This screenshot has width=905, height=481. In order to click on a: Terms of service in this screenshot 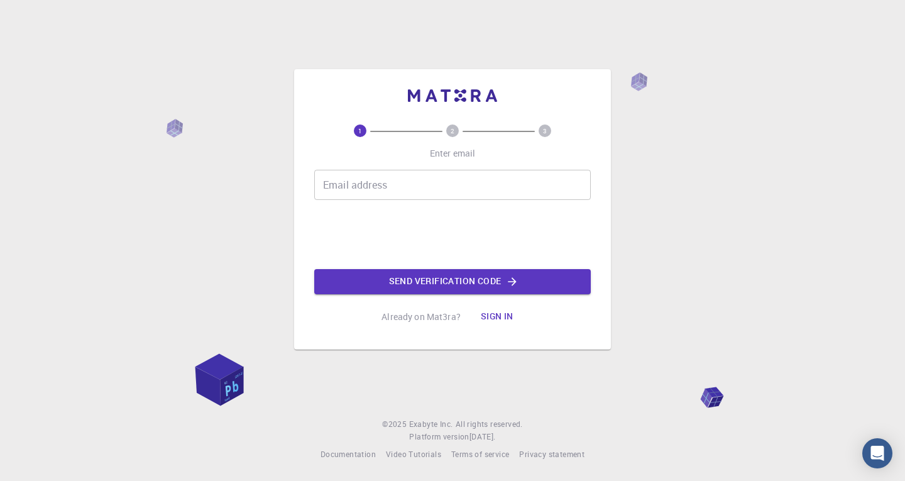, I will do `click(480, 455)`.